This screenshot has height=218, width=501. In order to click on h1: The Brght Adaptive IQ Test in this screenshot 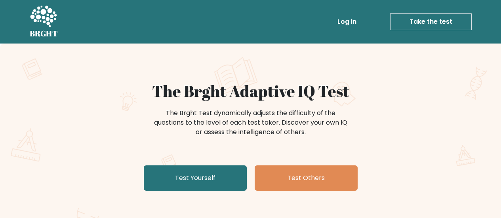, I will do `click(251, 91)`.